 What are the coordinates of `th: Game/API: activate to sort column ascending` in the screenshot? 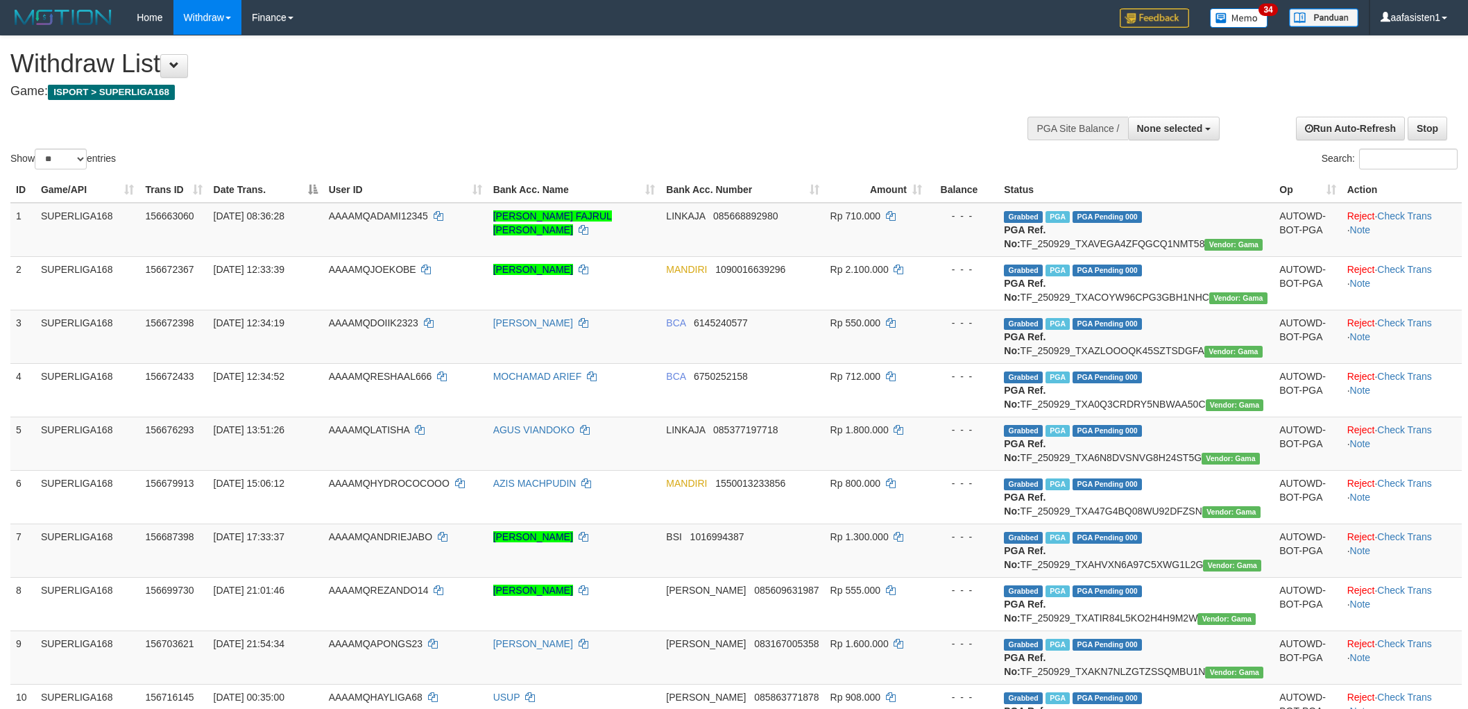 It's located at (87, 189).